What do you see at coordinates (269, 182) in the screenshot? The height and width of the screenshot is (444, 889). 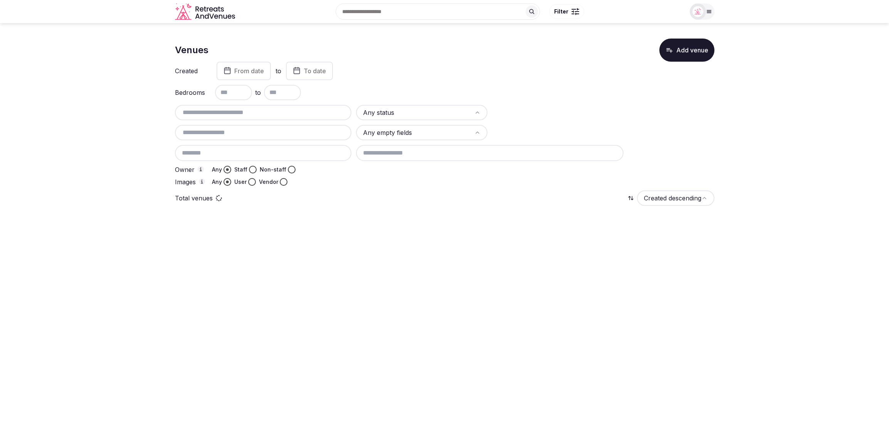 I see `label: Vendor` at bounding box center [269, 182].